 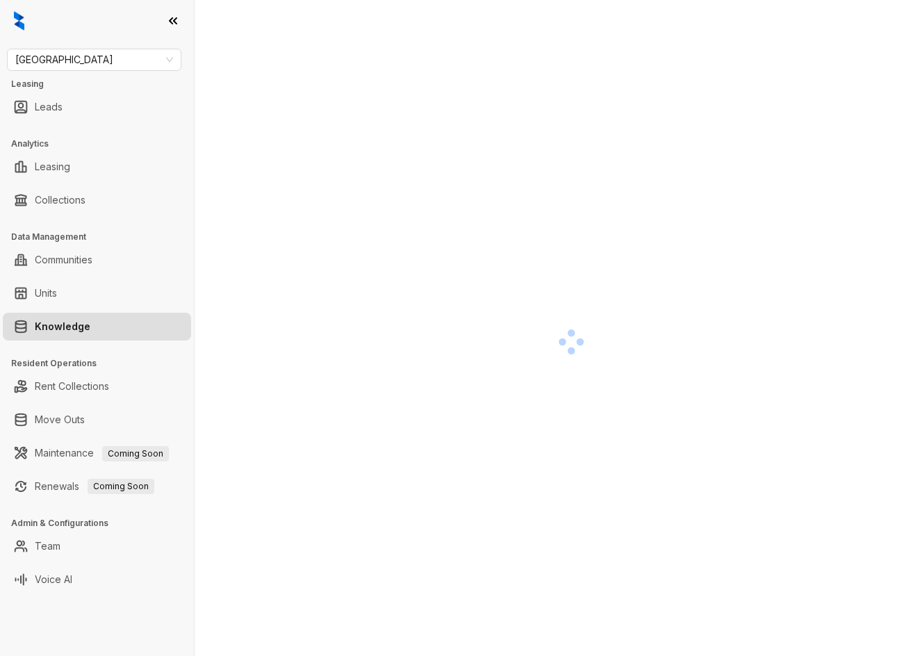 What do you see at coordinates (63, 327) in the screenshot?
I see `a: Knowledge` at bounding box center [63, 327].